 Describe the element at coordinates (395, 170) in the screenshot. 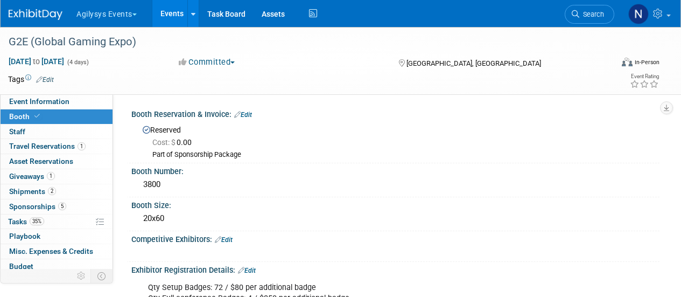

I see `div: Booth Number:` at that location.